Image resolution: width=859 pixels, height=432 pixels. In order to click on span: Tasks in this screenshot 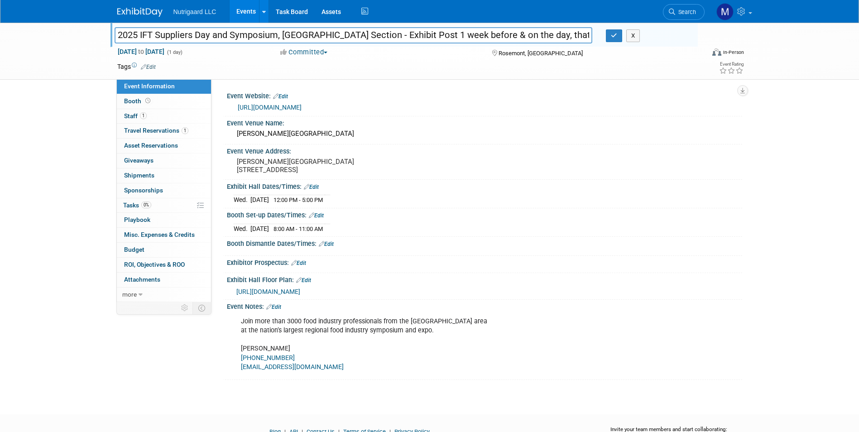, I will do `click(137, 205)`.